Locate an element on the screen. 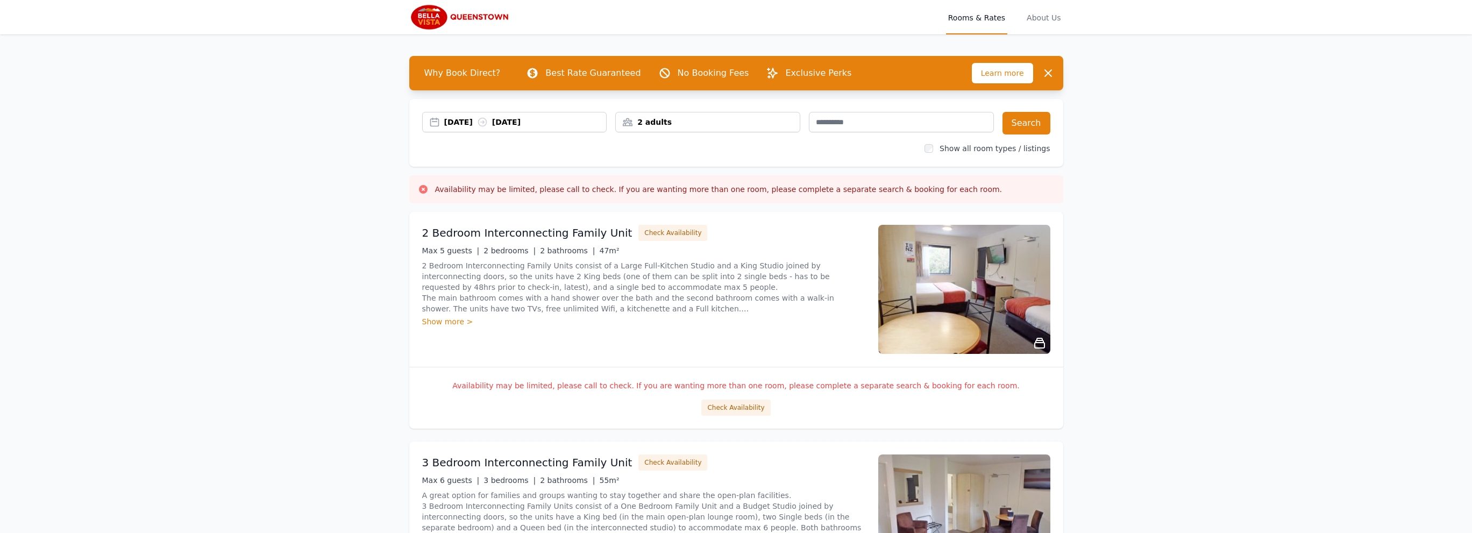  h3: Availability may be limited, please call to check. If you are wanting more than one room, please ... is located at coordinates (719, 189).